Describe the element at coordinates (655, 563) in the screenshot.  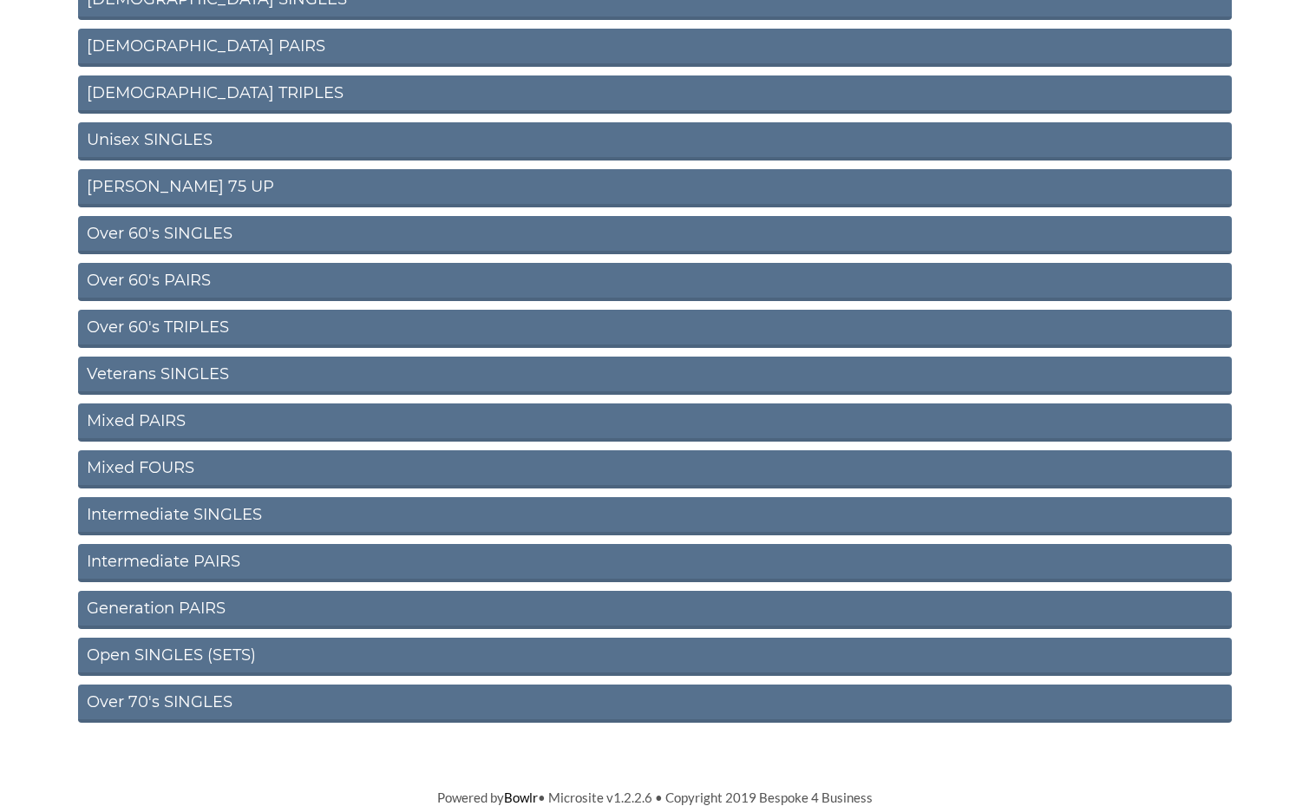
I see `a: Intermediate PAIRS` at that location.